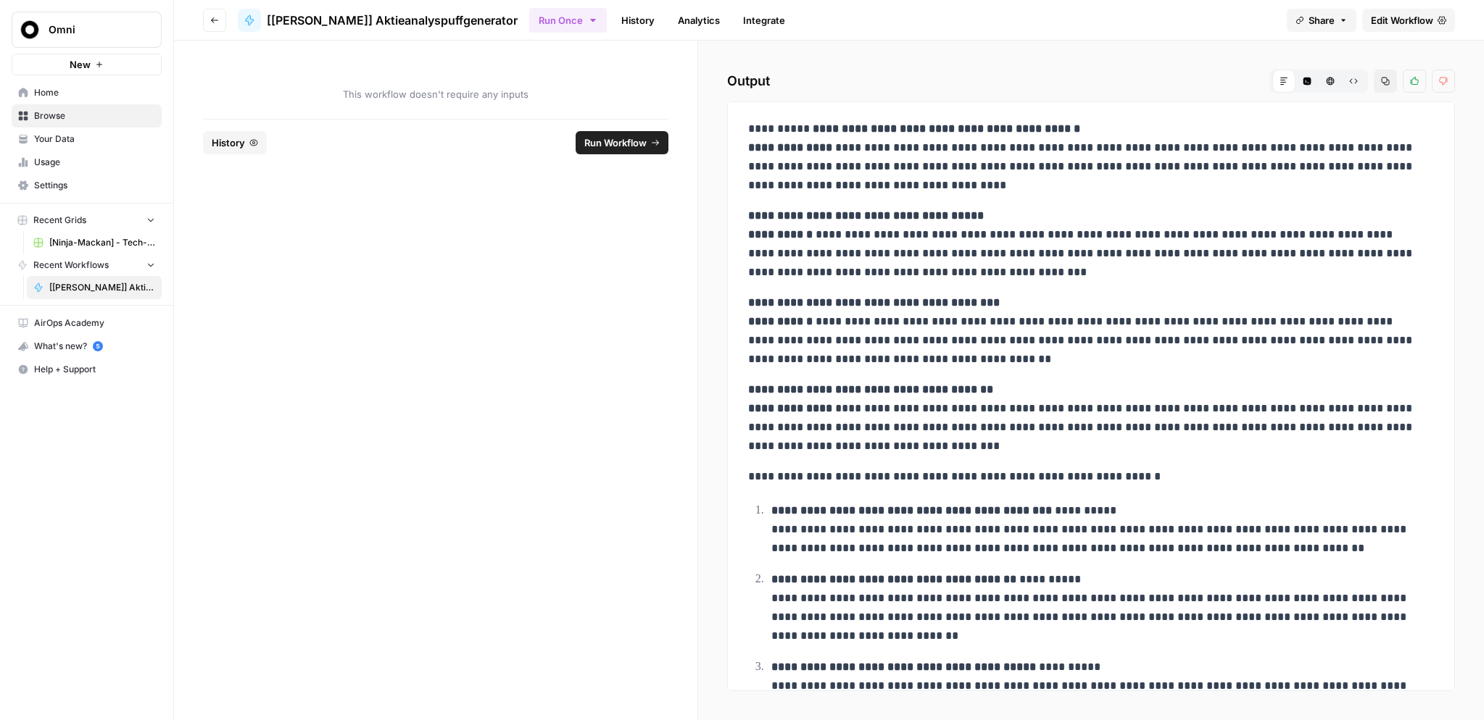  What do you see at coordinates (94, 243) in the screenshot?
I see `a: [Ninja-Mackan] - Tech-kategoriseraren Grid` at bounding box center [94, 243].